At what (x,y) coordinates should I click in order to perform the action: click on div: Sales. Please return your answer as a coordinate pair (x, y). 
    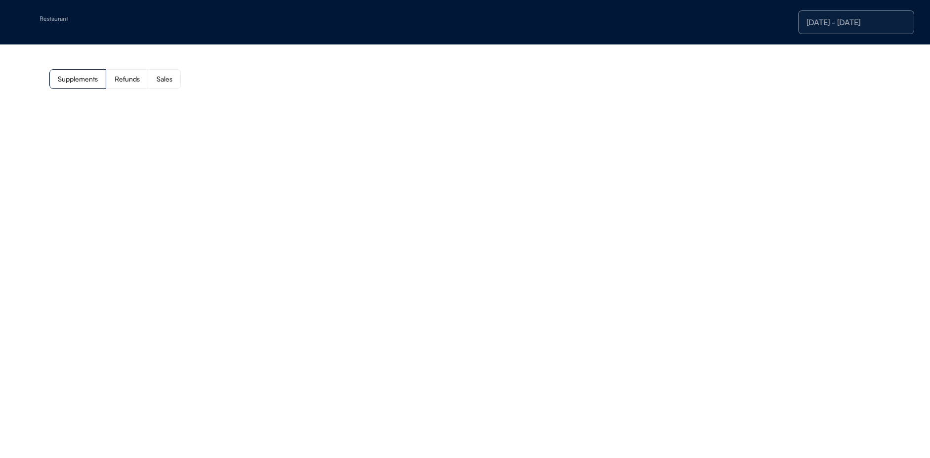
    Looking at the image, I should click on (164, 79).